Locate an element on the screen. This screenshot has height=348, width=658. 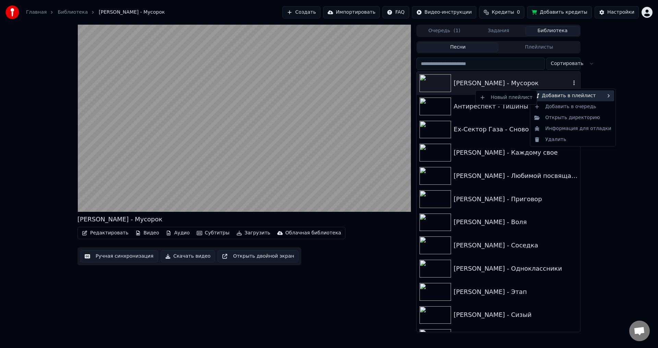
div: Облачная библиотека is located at coordinates (313, 233).